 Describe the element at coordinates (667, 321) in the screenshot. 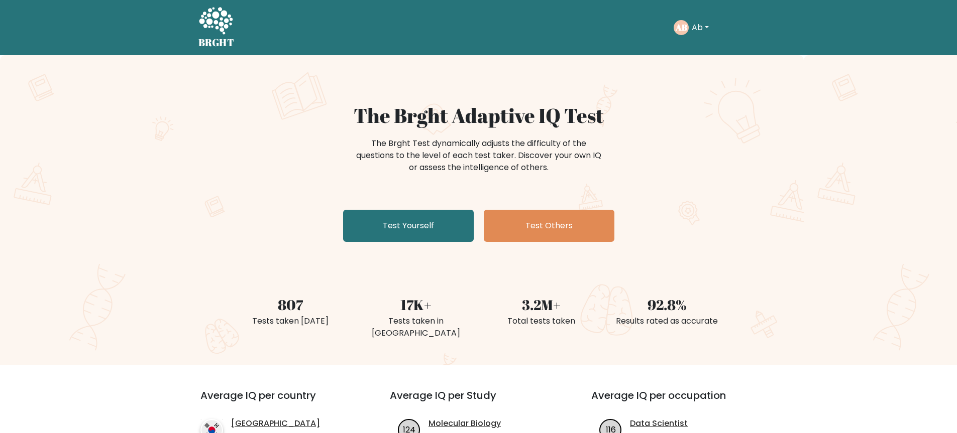

I see `div: Results rated as accurate` at that location.